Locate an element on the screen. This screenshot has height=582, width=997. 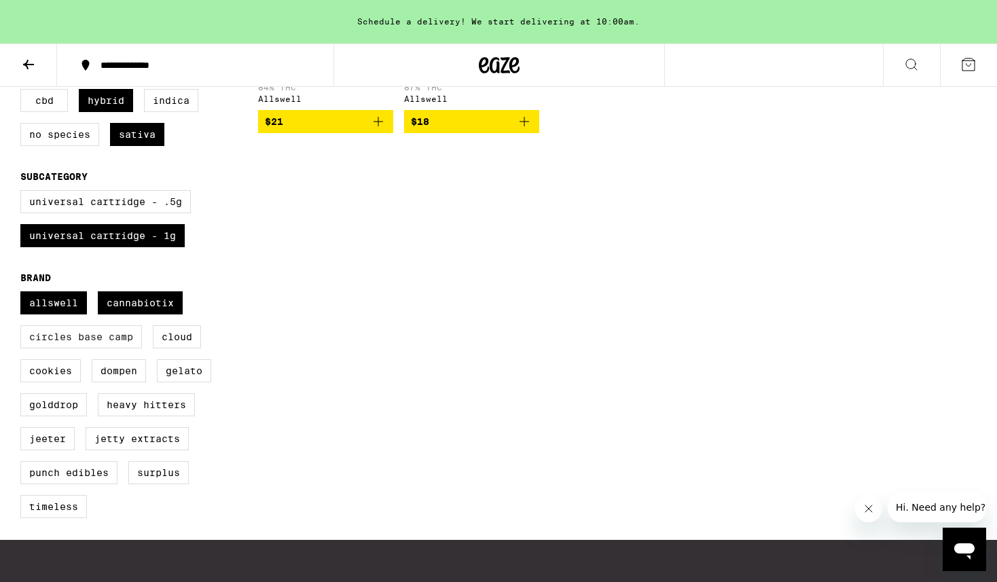
legend: Brand is located at coordinates (35, 278).